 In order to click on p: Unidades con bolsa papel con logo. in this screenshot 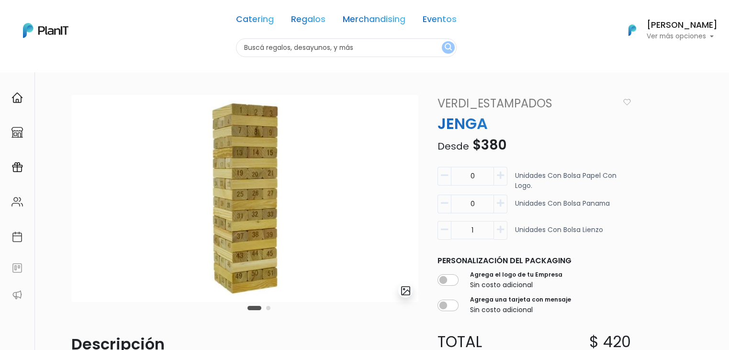, I will do `click(573, 181)`.